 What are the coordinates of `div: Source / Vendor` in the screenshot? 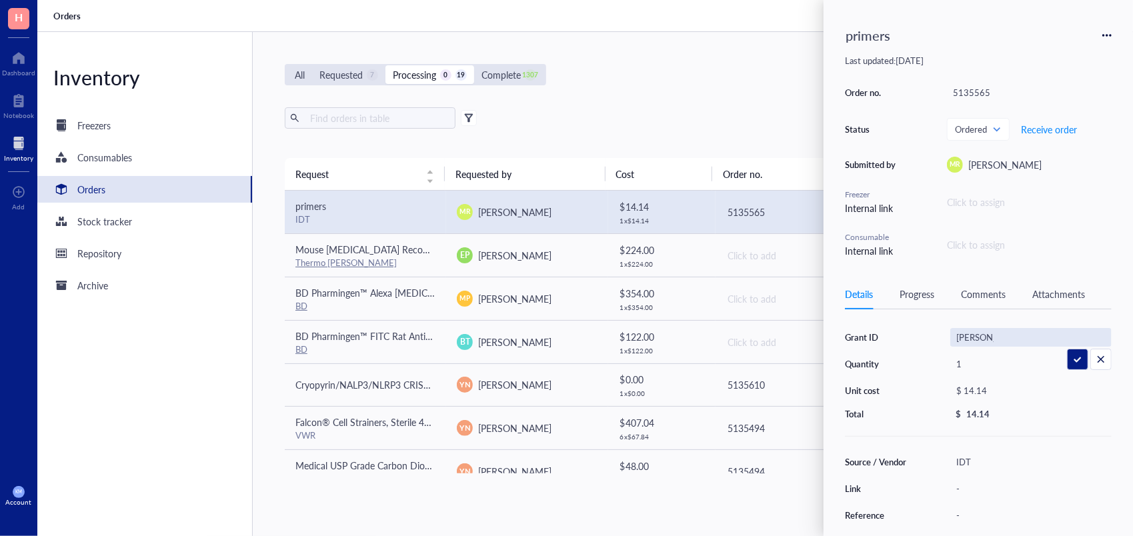 It's located at (879, 462).